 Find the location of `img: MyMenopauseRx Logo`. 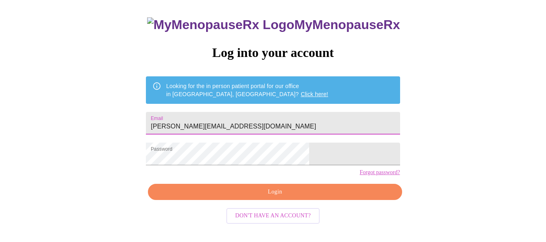

img: MyMenopauseRx Logo is located at coordinates (221, 25).